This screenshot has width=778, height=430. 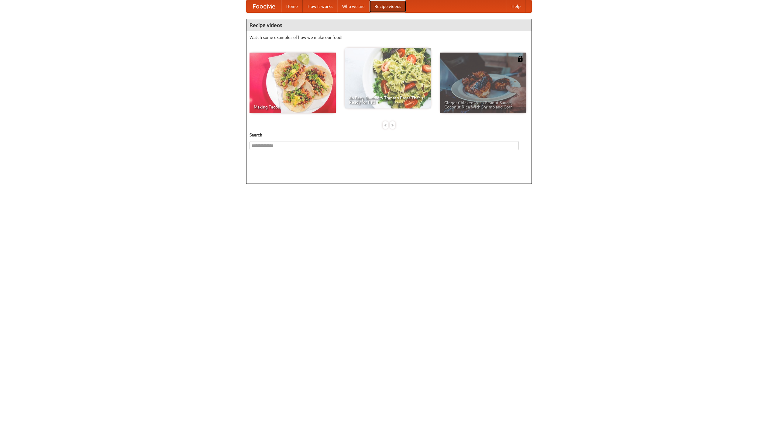 What do you see at coordinates (293, 83) in the screenshot?
I see `a: Making Tacos` at bounding box center [293, 83].